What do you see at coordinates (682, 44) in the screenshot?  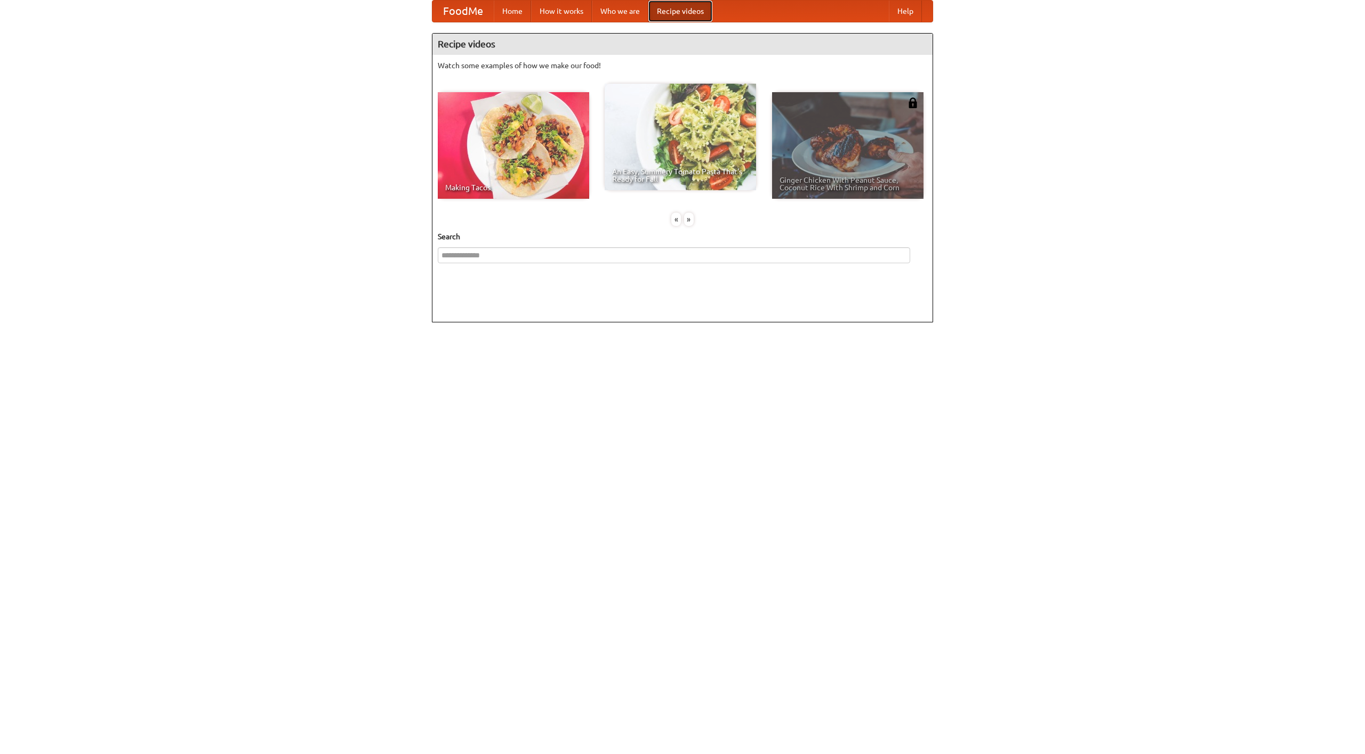 I see `h4: Recipe videos` at bounding box center [682, 44].